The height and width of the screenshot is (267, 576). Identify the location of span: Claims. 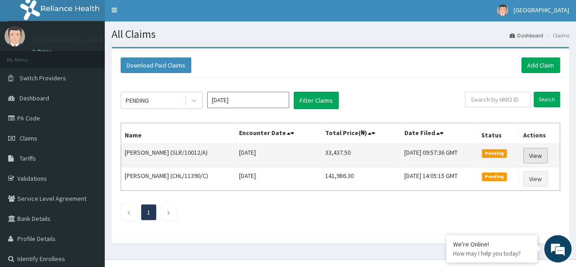
(28, 138).